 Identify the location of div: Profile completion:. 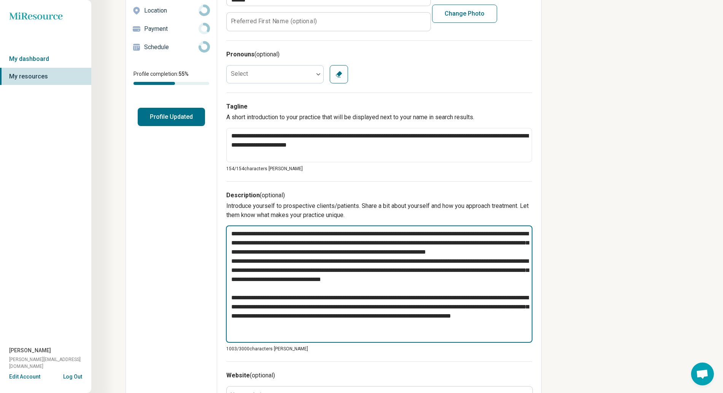
(171, 77).